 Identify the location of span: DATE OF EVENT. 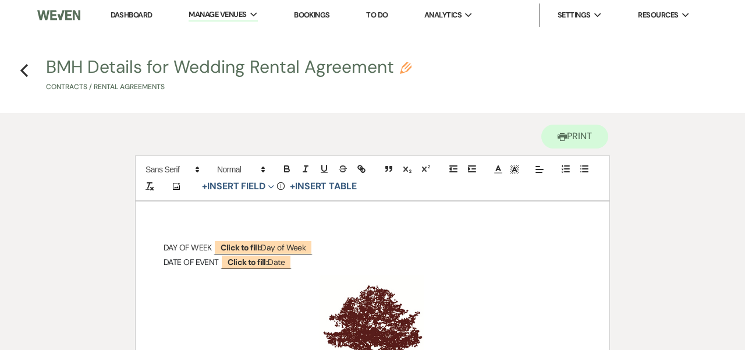
(191, 262).